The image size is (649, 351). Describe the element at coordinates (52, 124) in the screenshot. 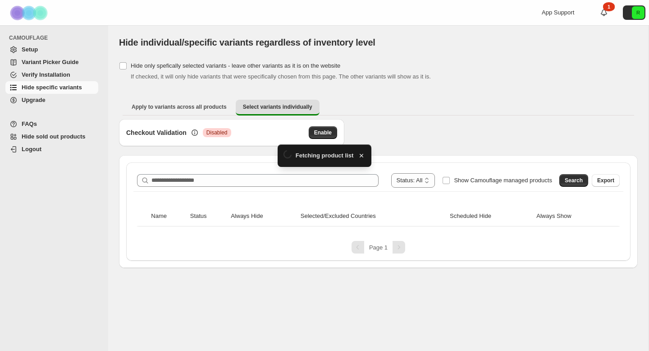

I see `a: FAQs` at that location.